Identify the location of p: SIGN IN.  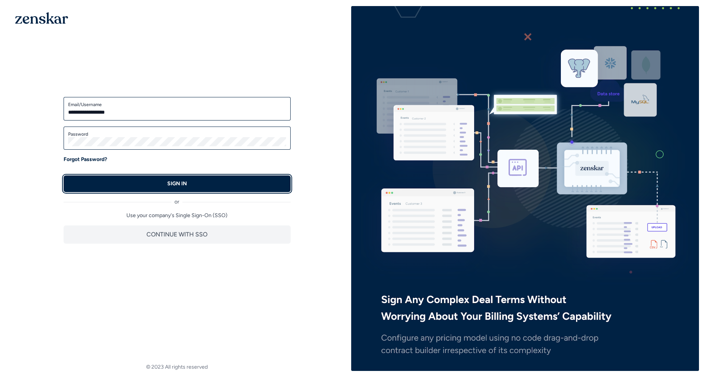
(177, 184).